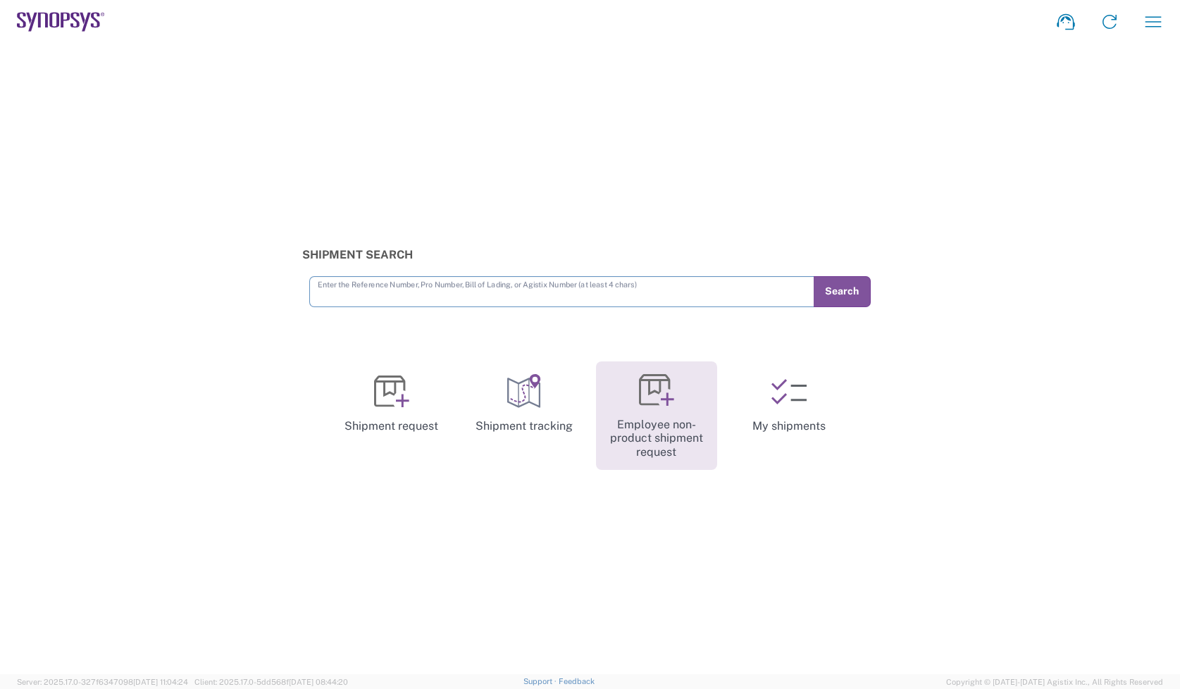 The height and width of the screenshot is (689, 1180). I want to click on button: Search, so click(842, 292).